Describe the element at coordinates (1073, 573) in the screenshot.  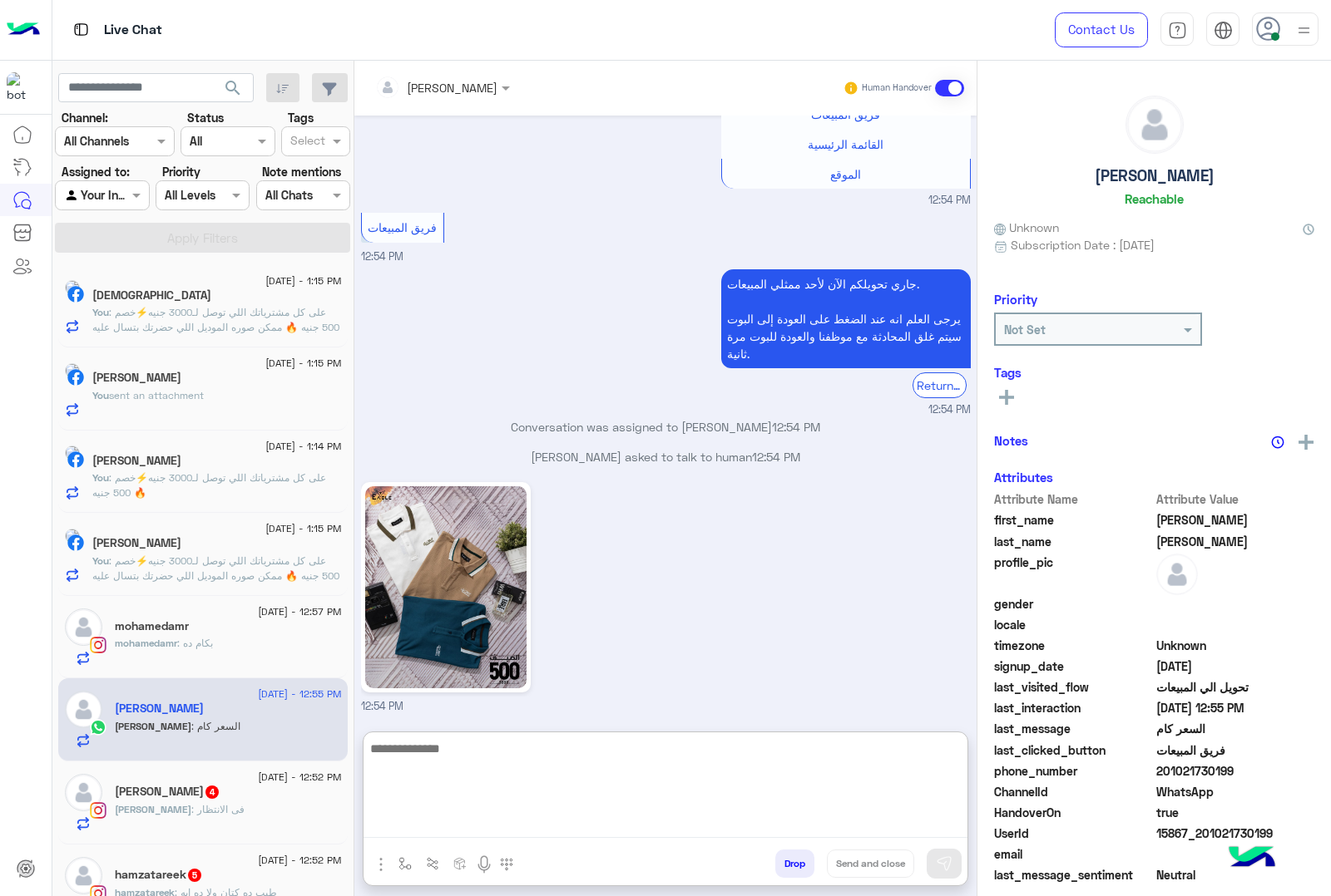
I see `span: profile_pic` at that location.